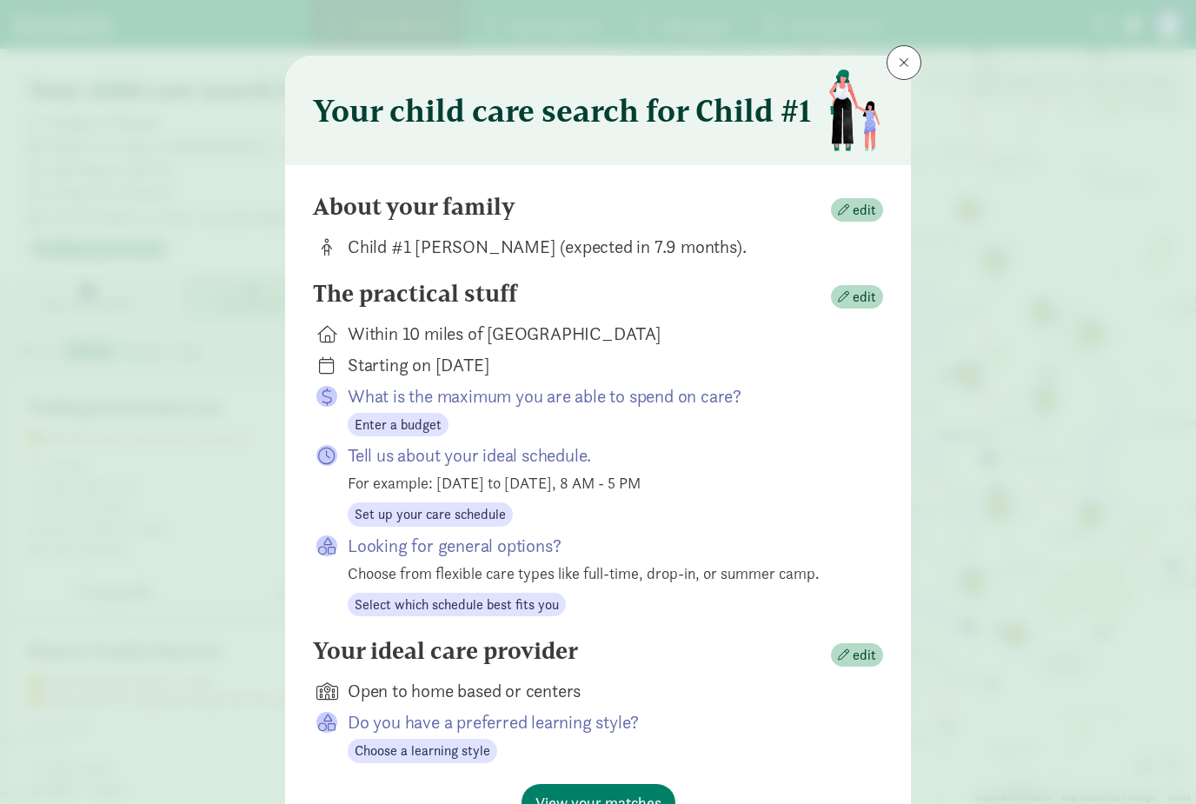 This screenshot has width=1196, height=804. I want to click on h4: About your family, so click(414, 207).